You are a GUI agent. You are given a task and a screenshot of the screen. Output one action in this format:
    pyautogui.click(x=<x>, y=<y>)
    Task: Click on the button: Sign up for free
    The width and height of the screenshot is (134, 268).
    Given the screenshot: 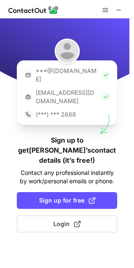 What is the action you would take?
    pyautogui.click(x=67, y=201)
    